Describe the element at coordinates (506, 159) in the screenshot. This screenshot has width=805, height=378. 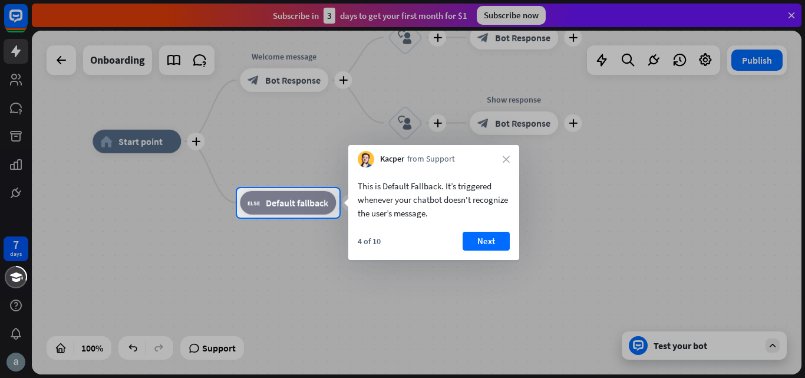
I see `i: close` at that location.